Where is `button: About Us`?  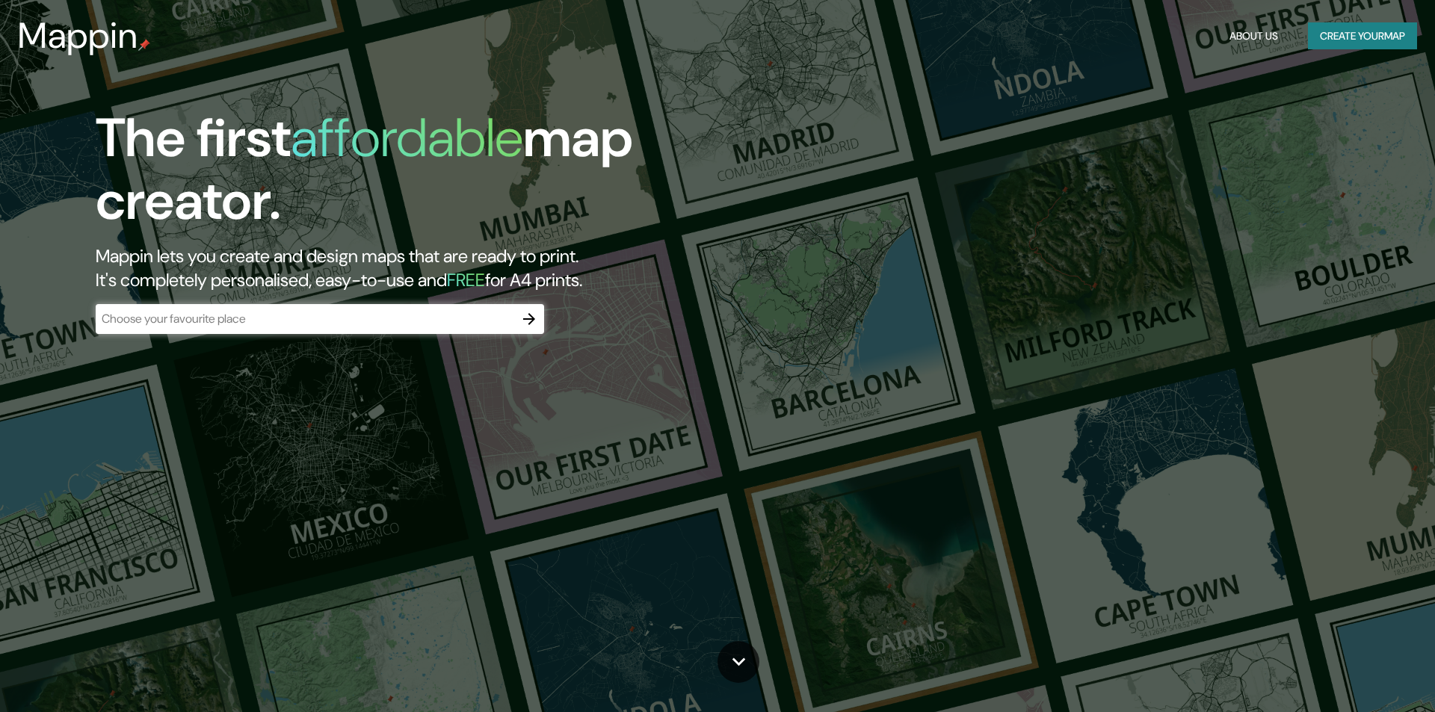
button: About Us is located at coordinates (1253, 36).